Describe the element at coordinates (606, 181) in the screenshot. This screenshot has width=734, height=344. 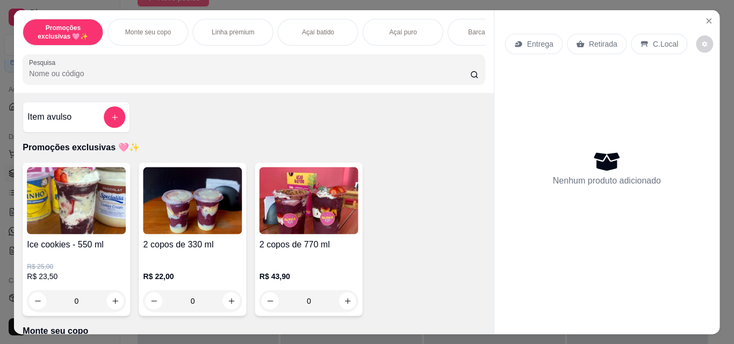
I see `p: Nenhum produto adicionado` at that location.